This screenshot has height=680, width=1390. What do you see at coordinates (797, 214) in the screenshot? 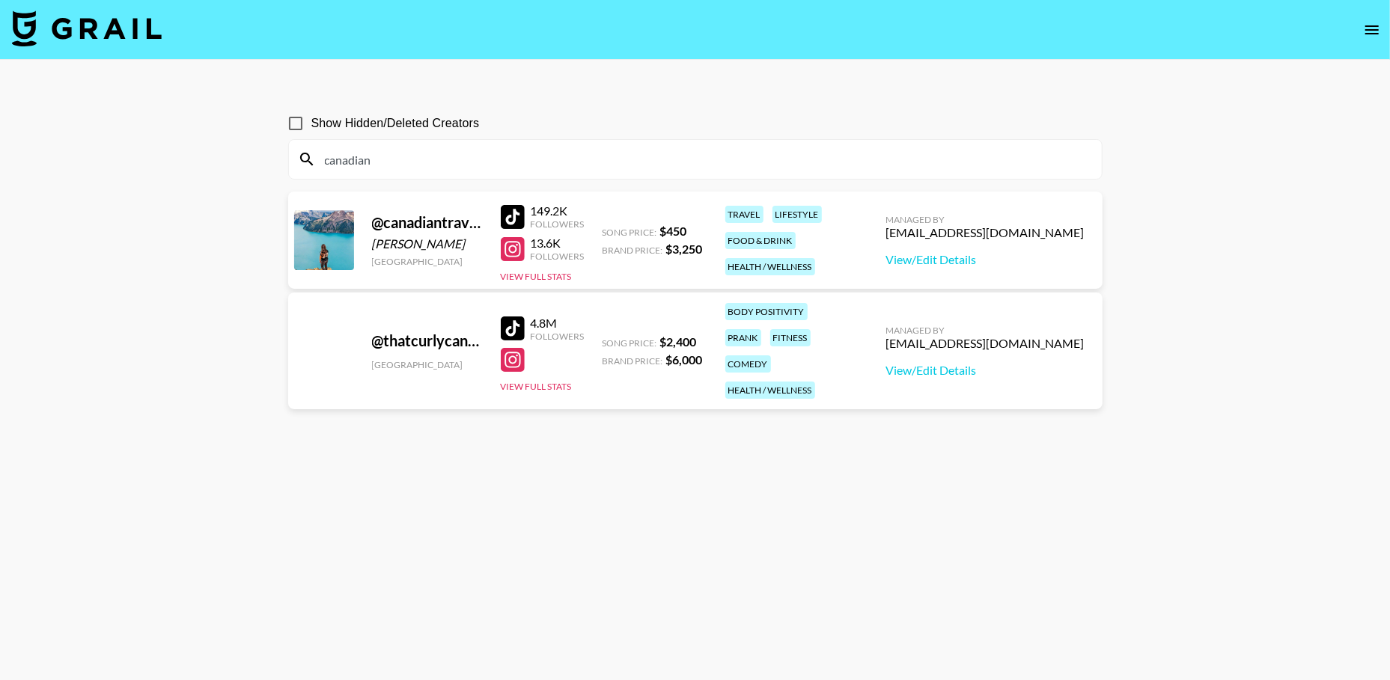
I see `div: lifestyle` at bounding box center [797, 214].